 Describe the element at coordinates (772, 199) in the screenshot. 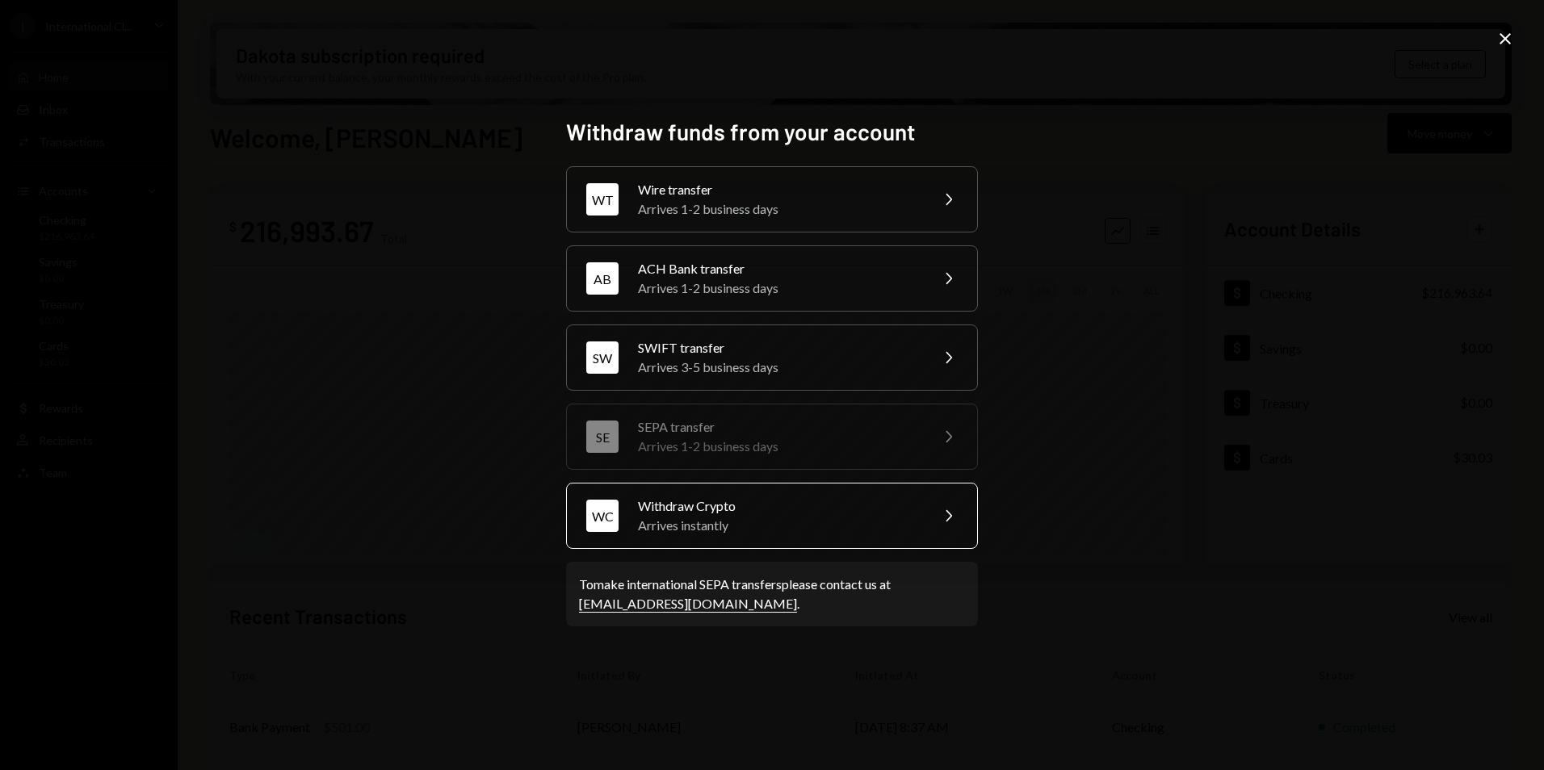

I see `button: WTWire transferArrives 1-2 business days` at that location.